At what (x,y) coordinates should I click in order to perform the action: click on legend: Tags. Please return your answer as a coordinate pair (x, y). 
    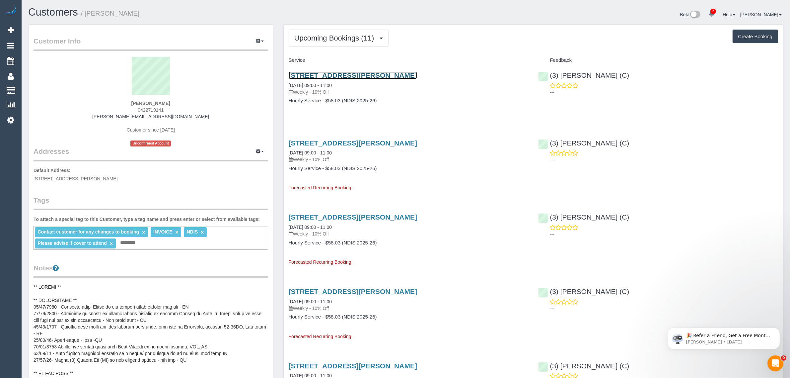
    Looking at the image, I should click on (151, 202).